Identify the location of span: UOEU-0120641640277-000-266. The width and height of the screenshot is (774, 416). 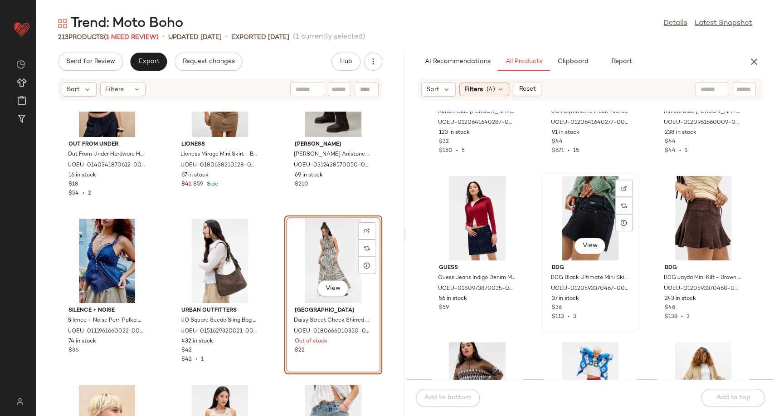
(589, 123).